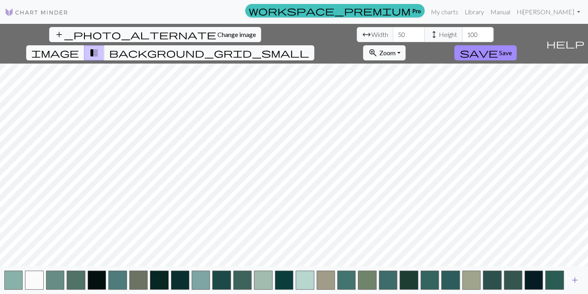 The width and height of the screenshot is (588, 294). What do you see at coordinates (335, 11) in the screenshot?
I see `a: Pro` at bounding box center [335, 11].